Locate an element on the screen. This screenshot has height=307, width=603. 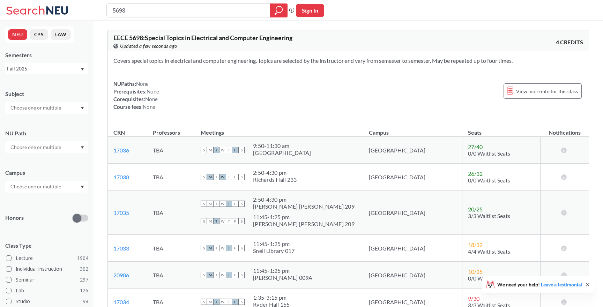
div: Campus is located at coordinates (47, 173).